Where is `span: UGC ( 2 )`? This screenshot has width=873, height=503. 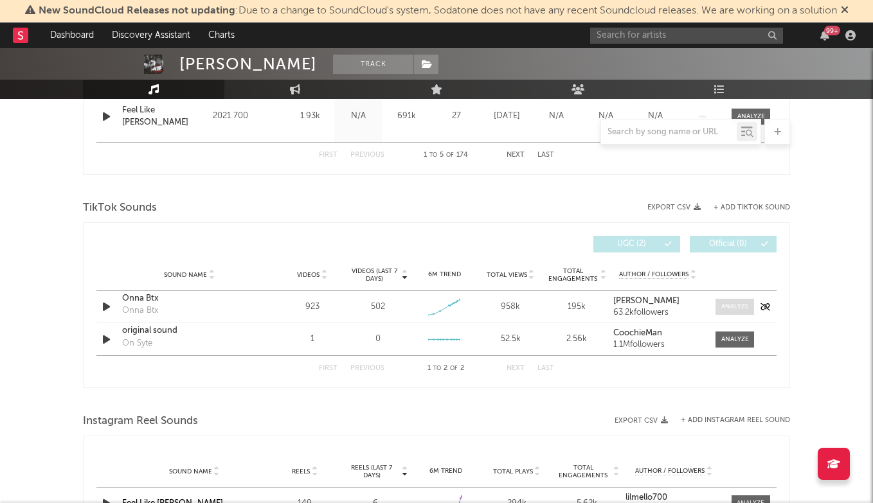 span: UGC ( 2 ) is located at coordinates (631, 244).